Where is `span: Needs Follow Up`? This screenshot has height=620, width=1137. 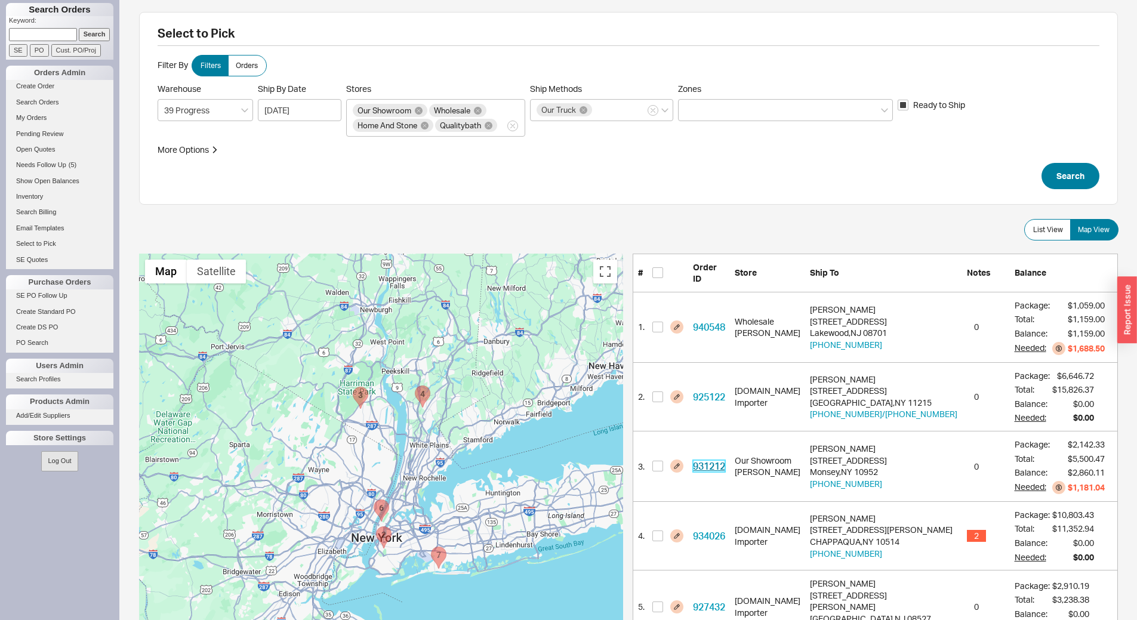
span: Needs Follow Up is located at coordinates (41, 165).